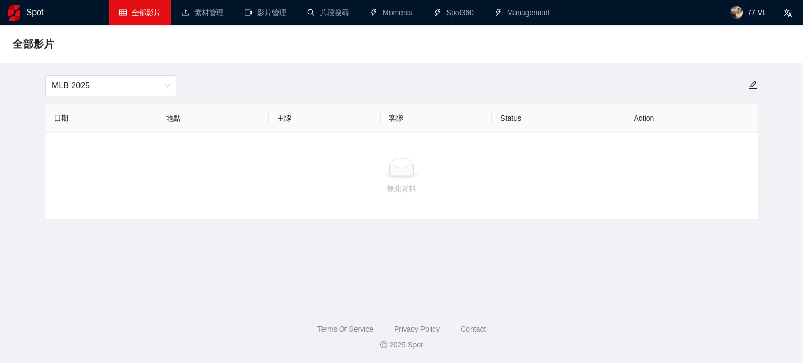  Describe the element at coordinates (454, 13) in the screenshot. I see `a: thunderboltSpot360` at that location.